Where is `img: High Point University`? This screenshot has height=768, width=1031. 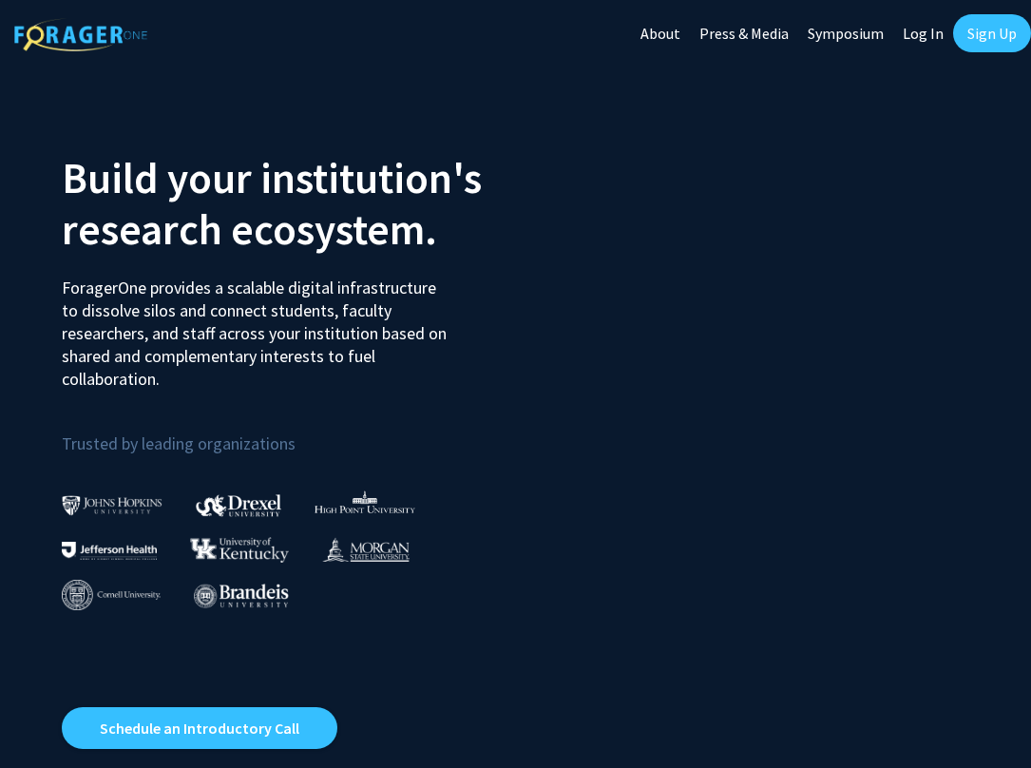
img: High Point University is located at coordinates (365, 502).